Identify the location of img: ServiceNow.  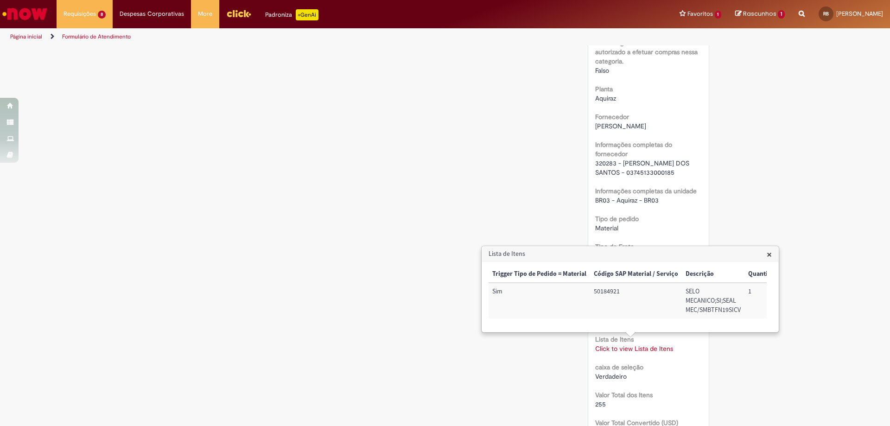
(25, 14).